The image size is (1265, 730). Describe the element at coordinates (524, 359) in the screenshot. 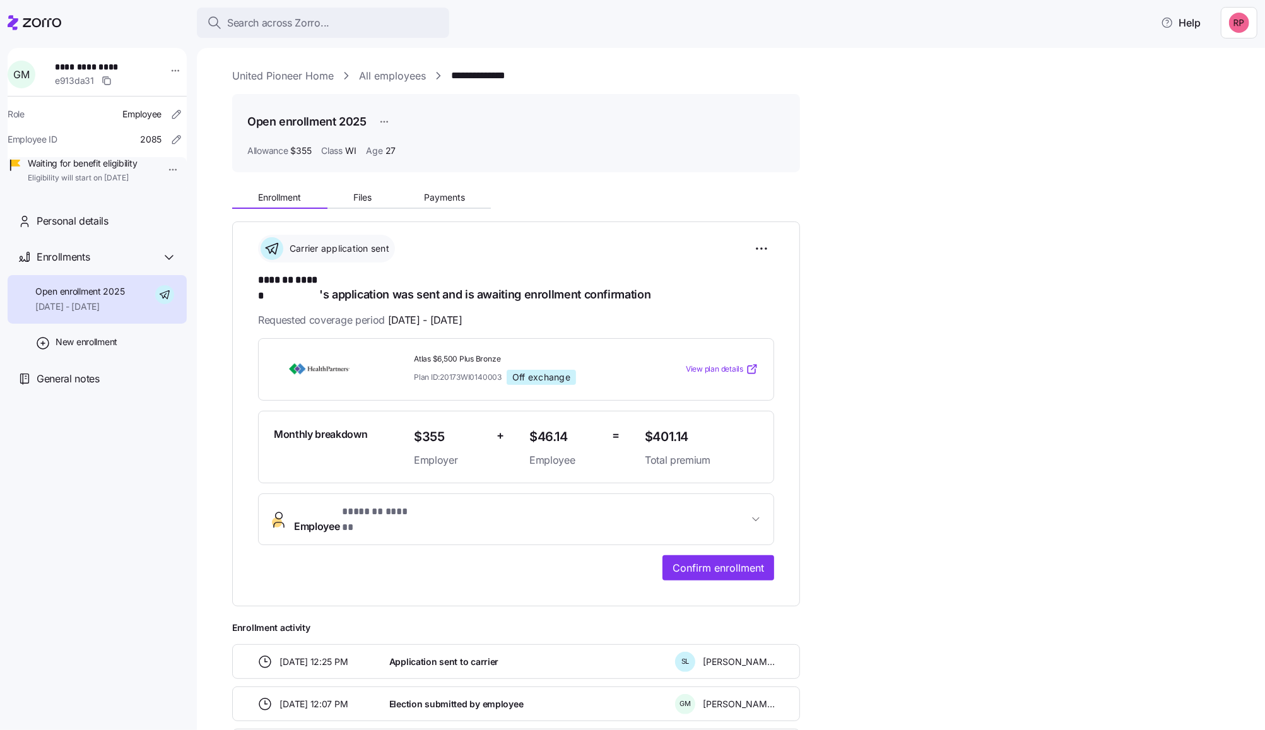

I see `span: Atlas $6,500 Plus Bronze` at that location.